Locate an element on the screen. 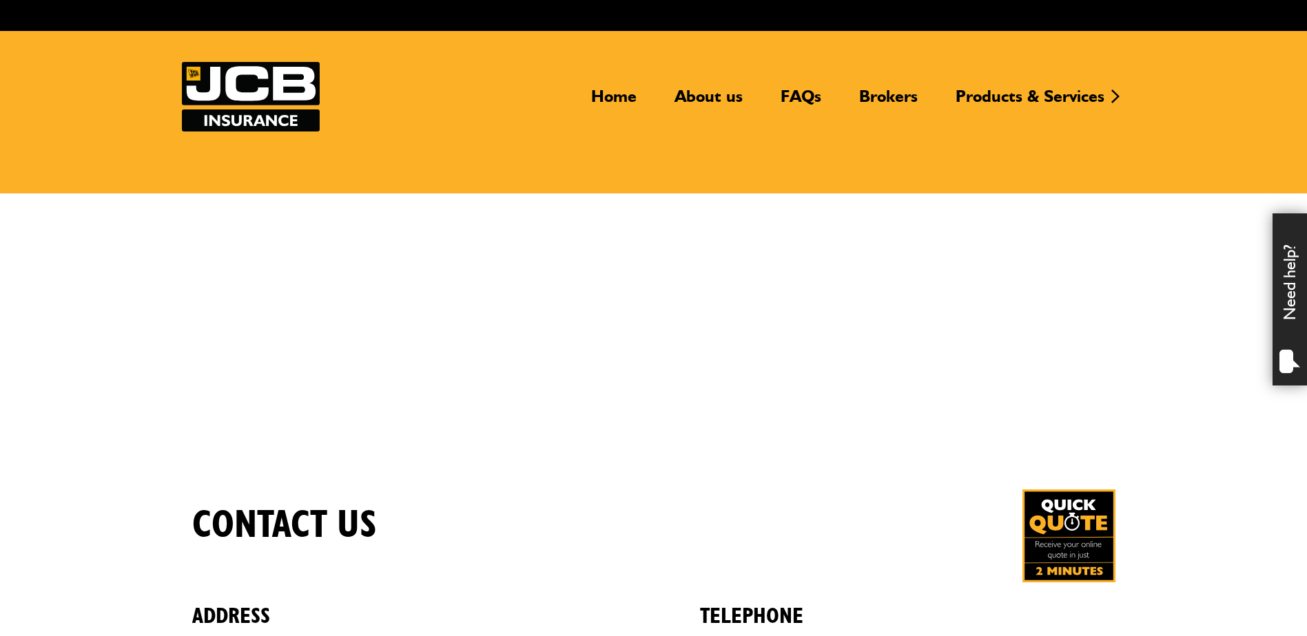 The image size is (1307, 636). a: Home is located at coordinates (614, 102).